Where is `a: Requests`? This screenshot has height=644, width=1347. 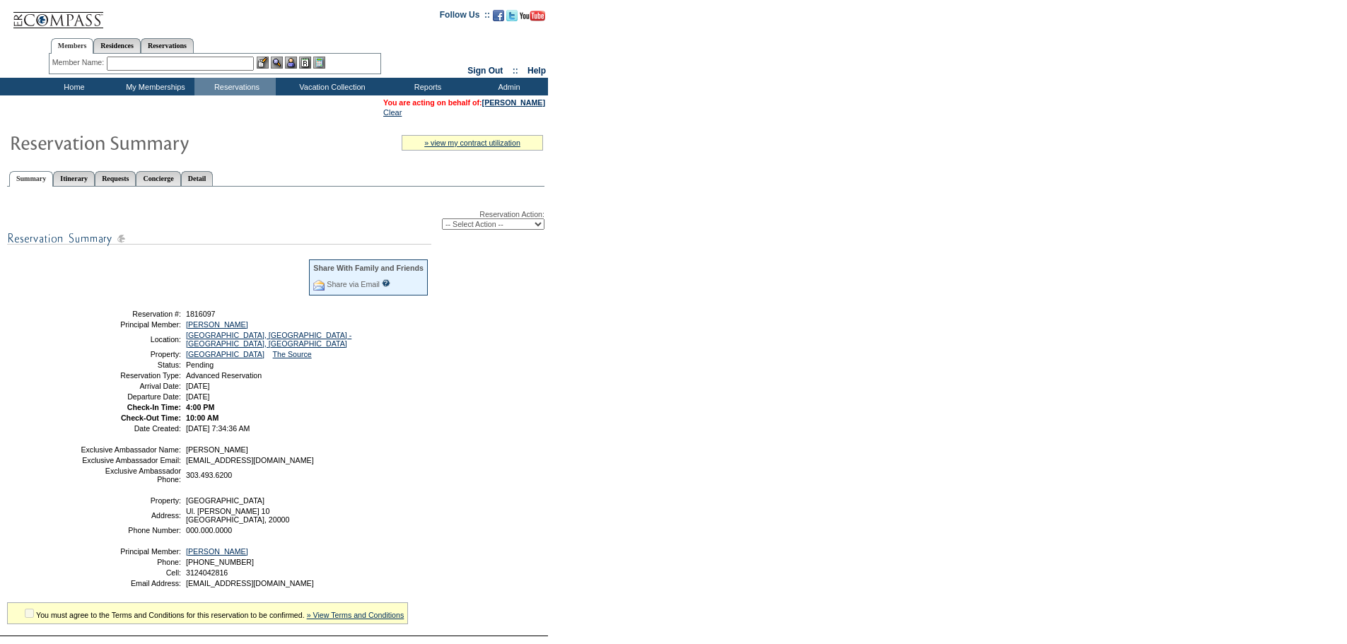 a: Requests is located at coordinates (115, 178).